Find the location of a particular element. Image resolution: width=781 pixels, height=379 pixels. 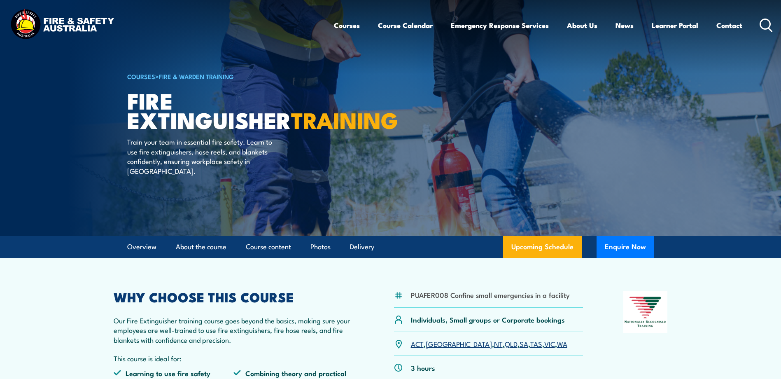

a: Fire & Warden Training is located at coordinates (196, 76).